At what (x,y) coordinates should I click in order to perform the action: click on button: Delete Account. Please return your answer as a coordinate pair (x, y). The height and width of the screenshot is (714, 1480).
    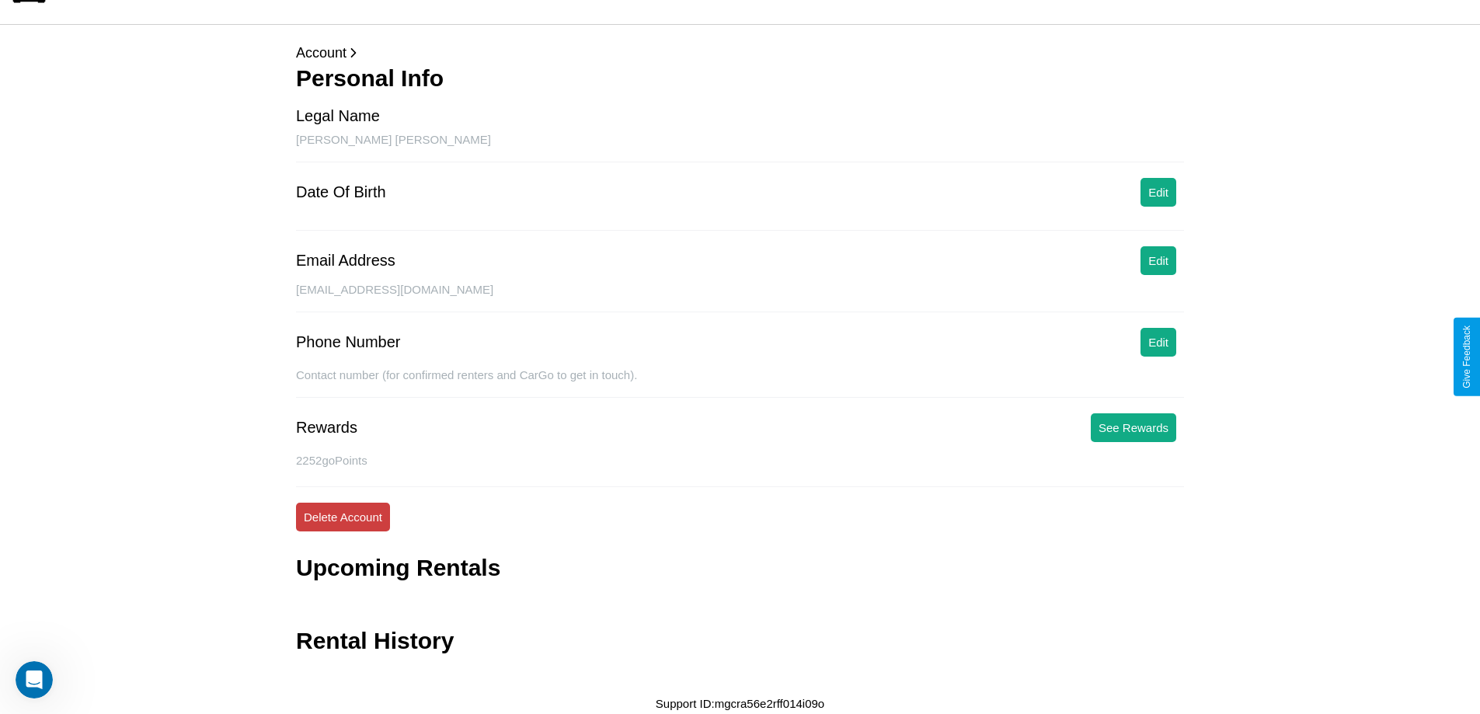
    Looking at the image, I should click on (343, 517).